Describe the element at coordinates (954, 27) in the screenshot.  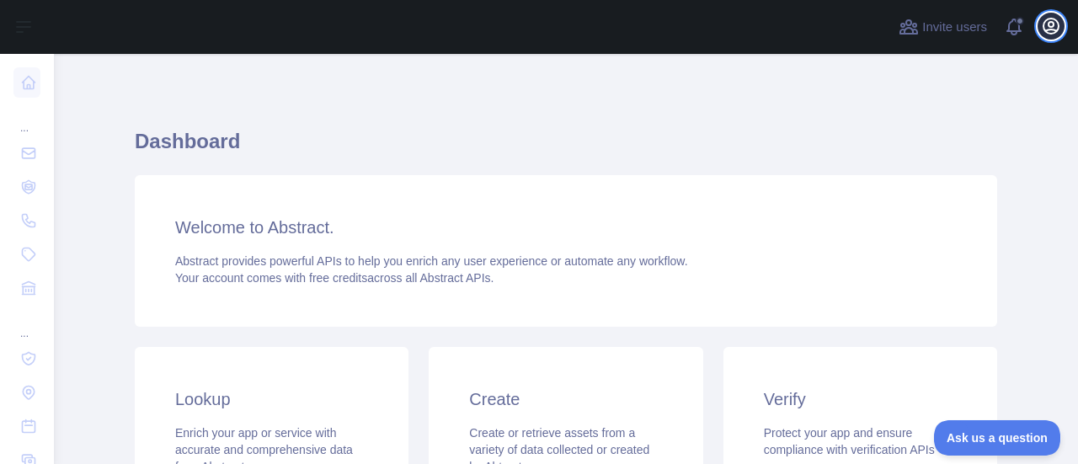
I see `span: Invite users` at that location.